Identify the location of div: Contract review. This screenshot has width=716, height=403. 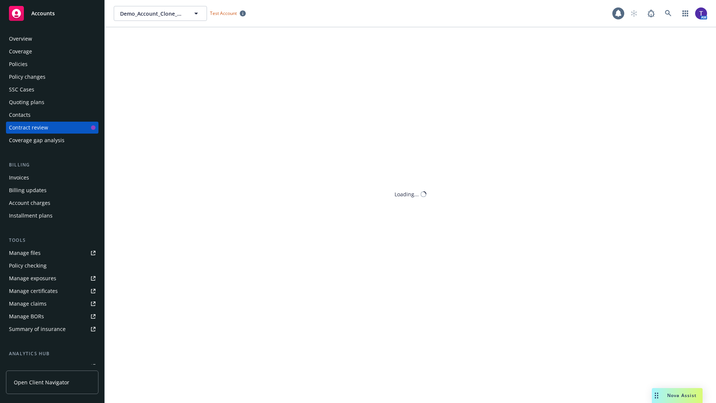
(28, 128).